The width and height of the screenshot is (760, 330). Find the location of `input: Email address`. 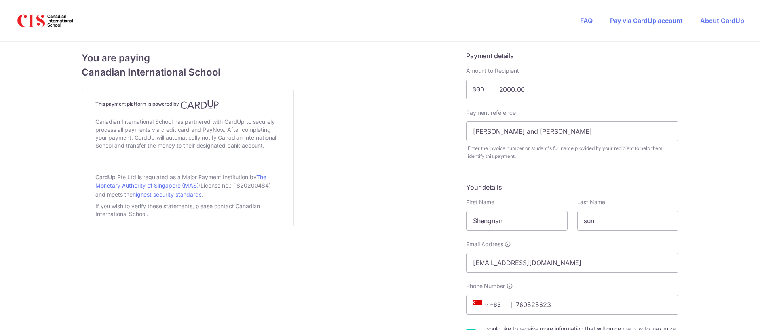

input: Email address is located at coordinates (572, 263).